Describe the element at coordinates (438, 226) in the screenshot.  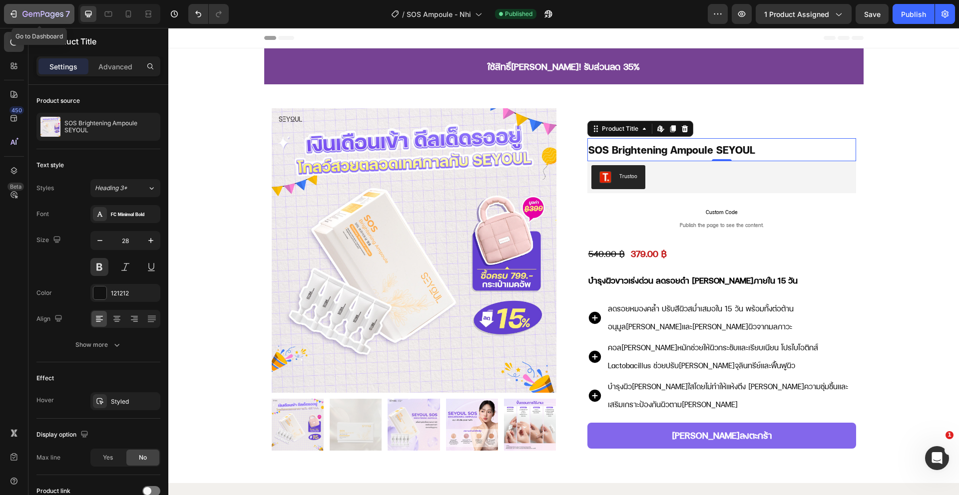
I see `div: 540.00 ฿` at that location.